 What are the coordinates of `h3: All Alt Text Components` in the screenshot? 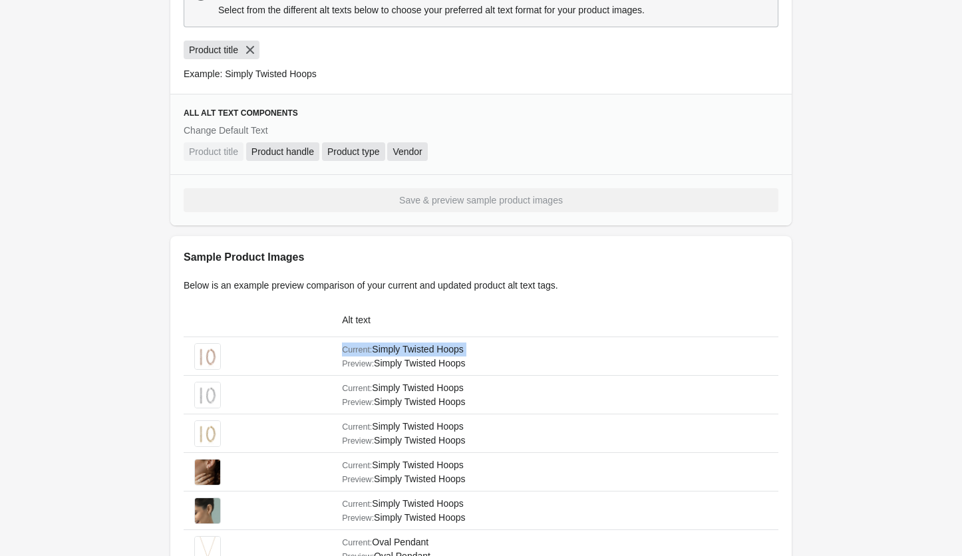 It's located at (481, 113).